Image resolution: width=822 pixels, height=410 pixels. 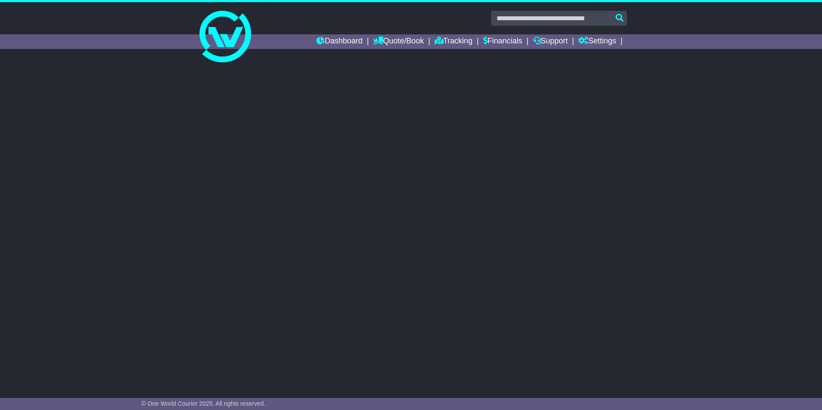 I want to click on a: Dashboard, so click(x=339, y=42).